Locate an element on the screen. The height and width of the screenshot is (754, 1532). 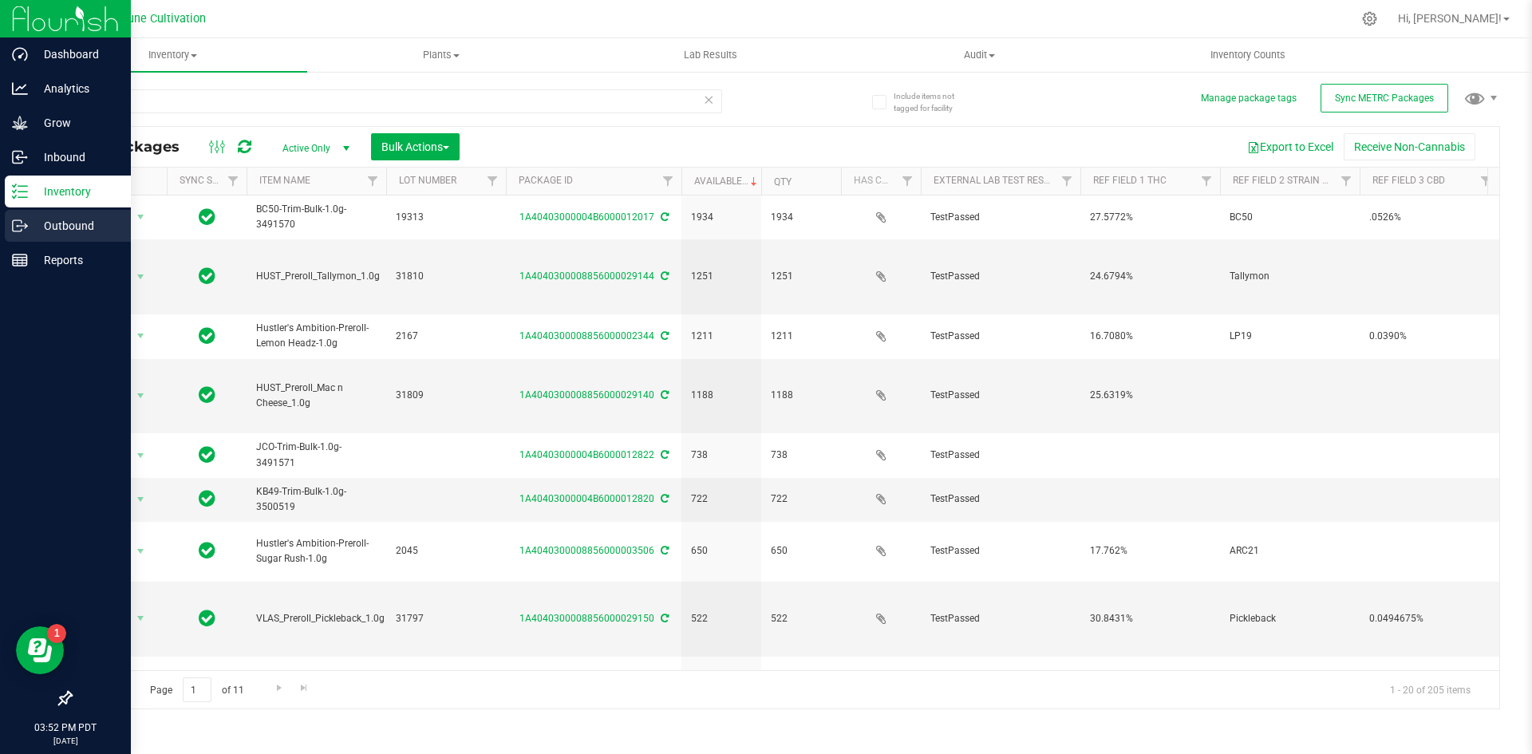
span: Hustler's Ambition-Preroll-Lemon Headz-1.0g is located at coordinates (316, 336).